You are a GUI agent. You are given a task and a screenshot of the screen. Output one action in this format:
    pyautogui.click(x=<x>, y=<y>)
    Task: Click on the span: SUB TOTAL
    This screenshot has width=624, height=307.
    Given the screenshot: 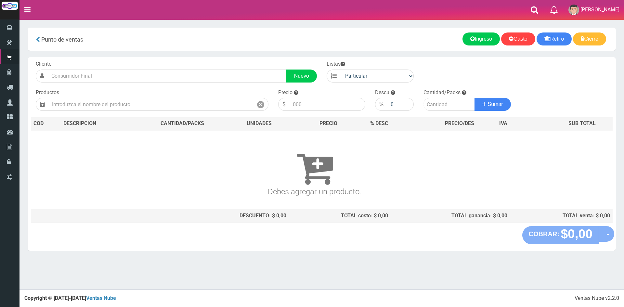 What is the action you would take?
    pyautogui.click(x=582, y=124)
    